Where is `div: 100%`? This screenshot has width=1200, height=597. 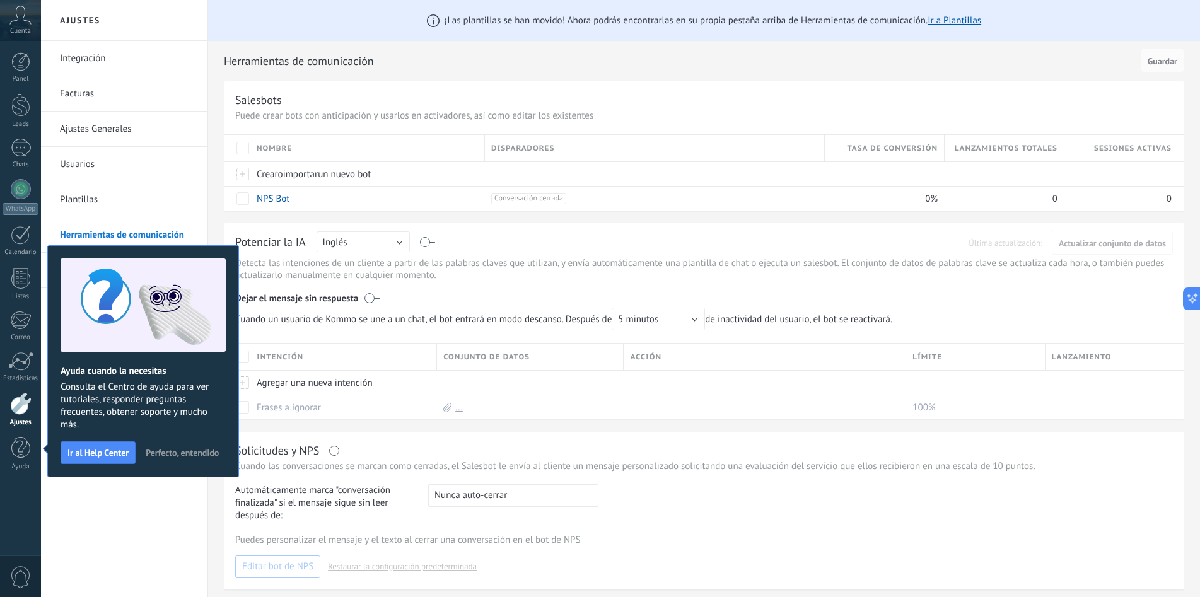
div: 100% is located at coordinates (973, 407).